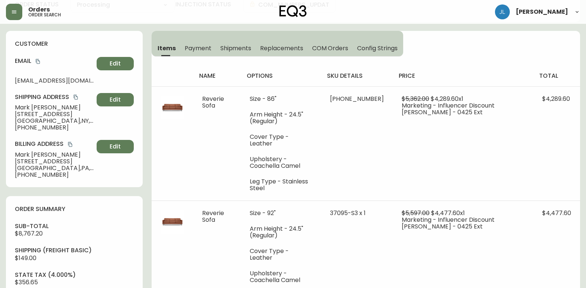  I want to click on h4: price, so click(463, 76).